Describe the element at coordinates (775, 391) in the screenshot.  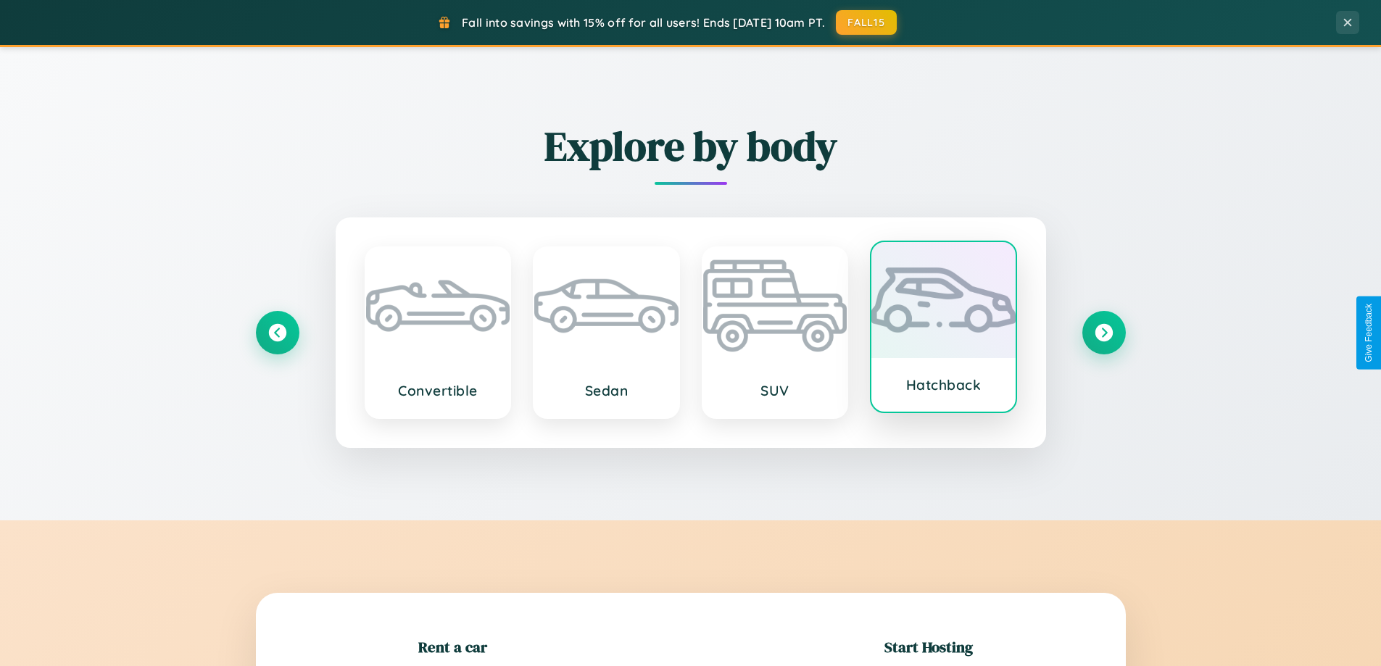
I see `h3: SUV` at that location.